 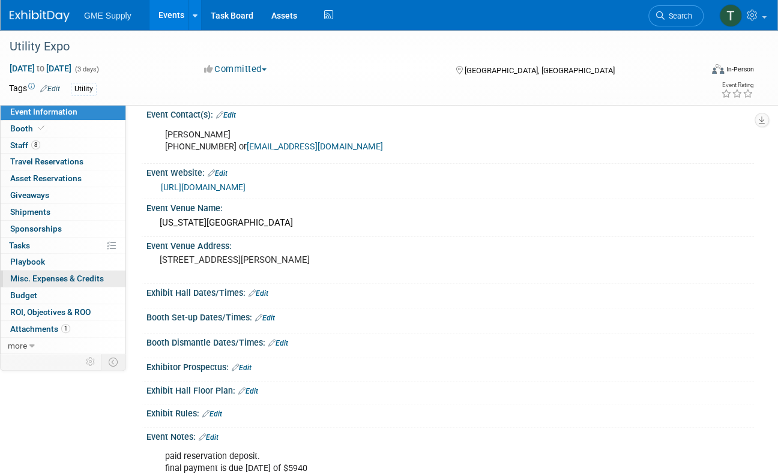 I want to click on a: Giveaways, so click(x=63, y=195).